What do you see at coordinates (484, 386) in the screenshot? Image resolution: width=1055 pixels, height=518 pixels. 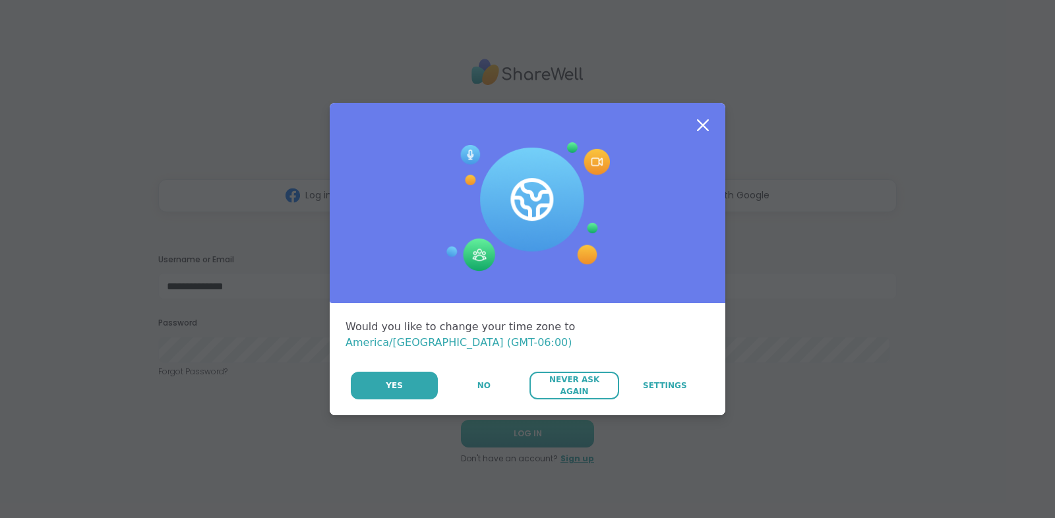 I see `span: No` at bounding box center [484, 386].